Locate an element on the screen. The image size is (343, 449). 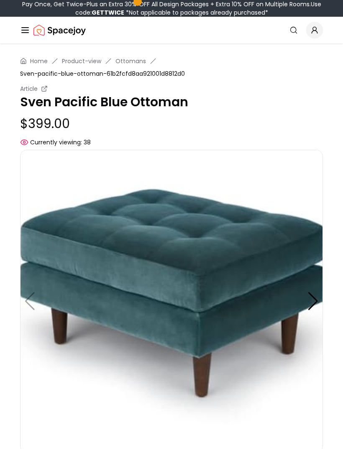
span: Currently viewing: is located at coordinates (56, 142).